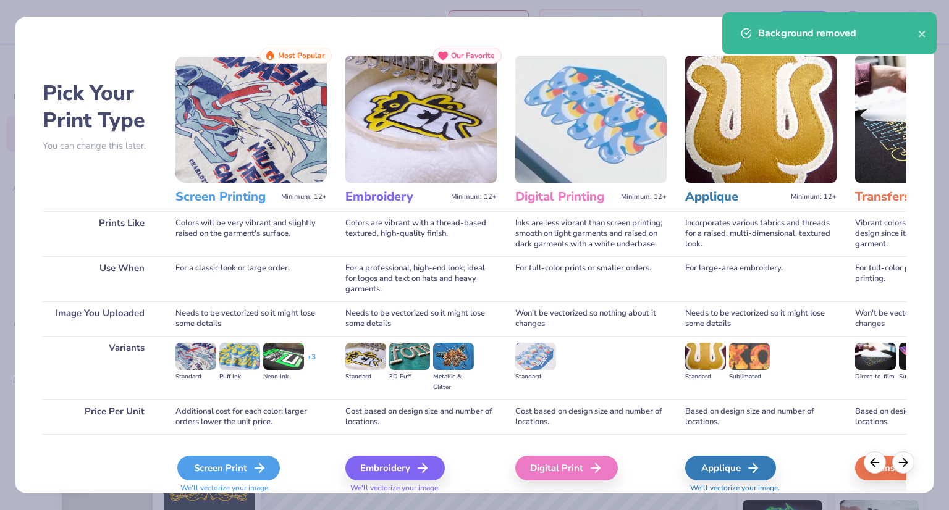 The width and height of the screenshot is (949, 510). I want to click on img: Applique, so click(761, 119).